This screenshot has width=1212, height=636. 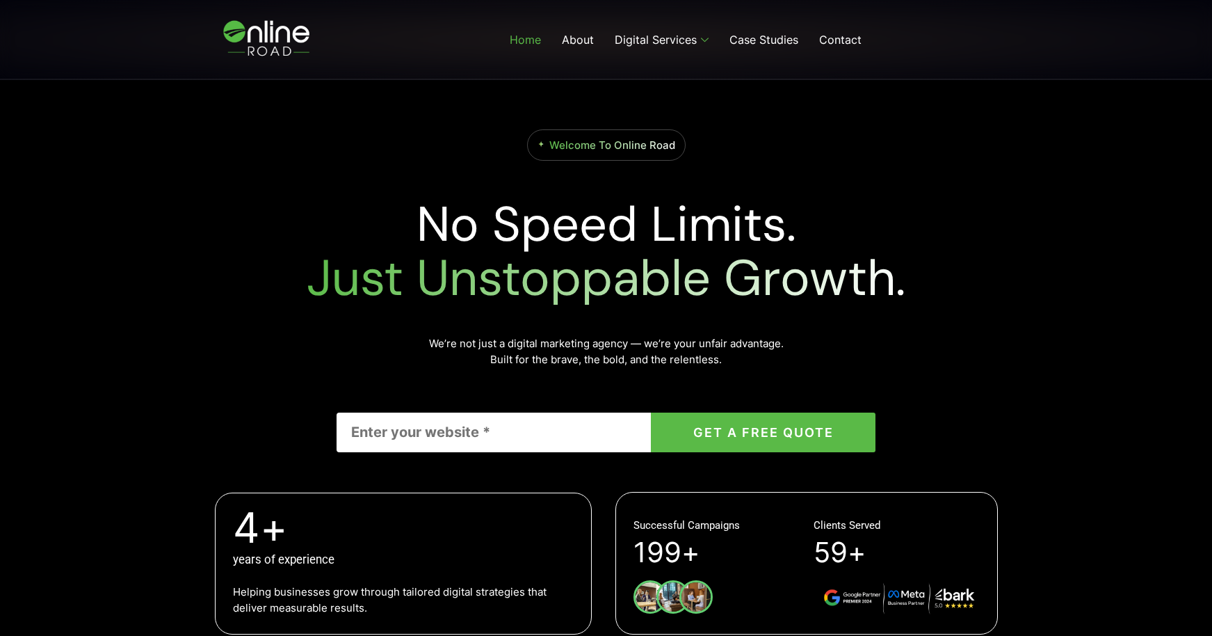 What do you see at coordinates (606, 351) in the screenshot?
I see `p: We’re not just a digital marketing agency — we’re your unfair advantage. Built for the brave, the...` at bounding box center [606, 351].